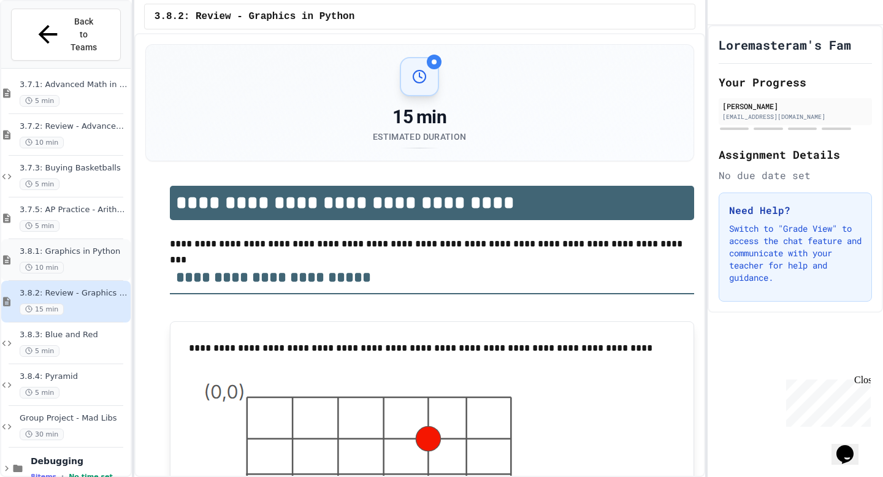 This screenshot has height=477, width=883. Describe the element at coordinates (83, 34) in the screenshot. I see `span: Back to Teams` at that location.